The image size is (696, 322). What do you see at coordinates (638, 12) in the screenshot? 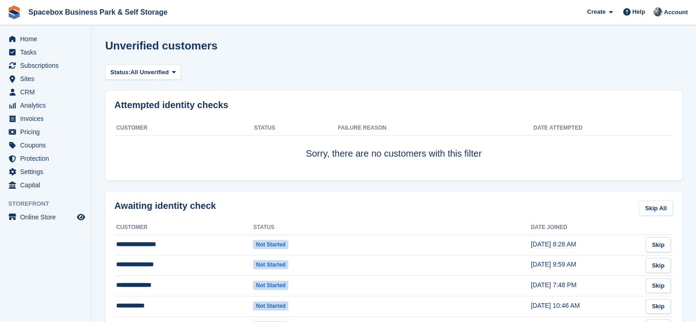
I see `span: Help` at bounding box center [638, 12].